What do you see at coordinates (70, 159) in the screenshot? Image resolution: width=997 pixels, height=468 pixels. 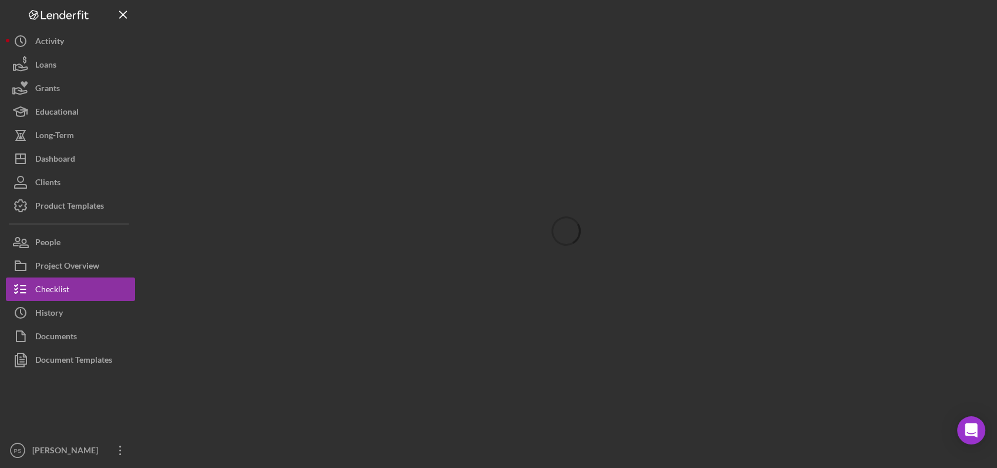 I see `a: Dashboard` at bounding box center [70, 159].